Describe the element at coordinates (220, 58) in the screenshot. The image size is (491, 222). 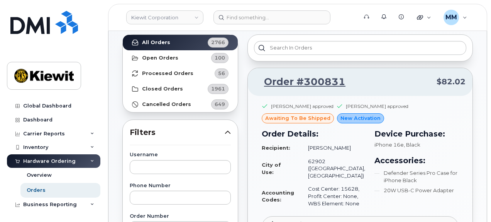
I see `span: 100` at that location.